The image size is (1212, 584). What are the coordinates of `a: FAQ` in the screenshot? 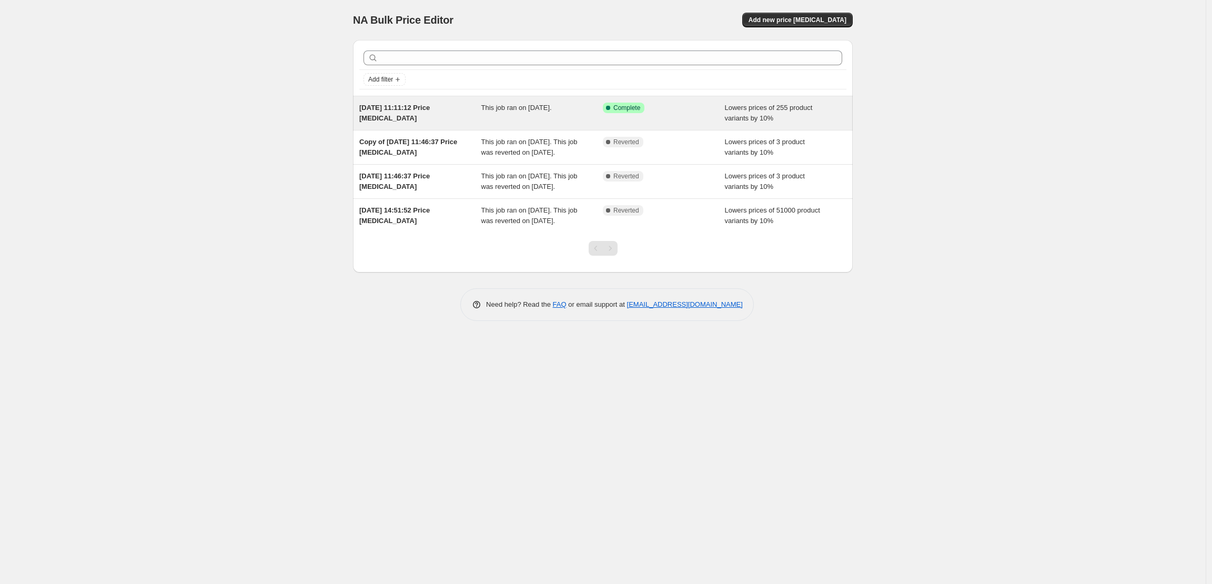 It's located at (560, 304).